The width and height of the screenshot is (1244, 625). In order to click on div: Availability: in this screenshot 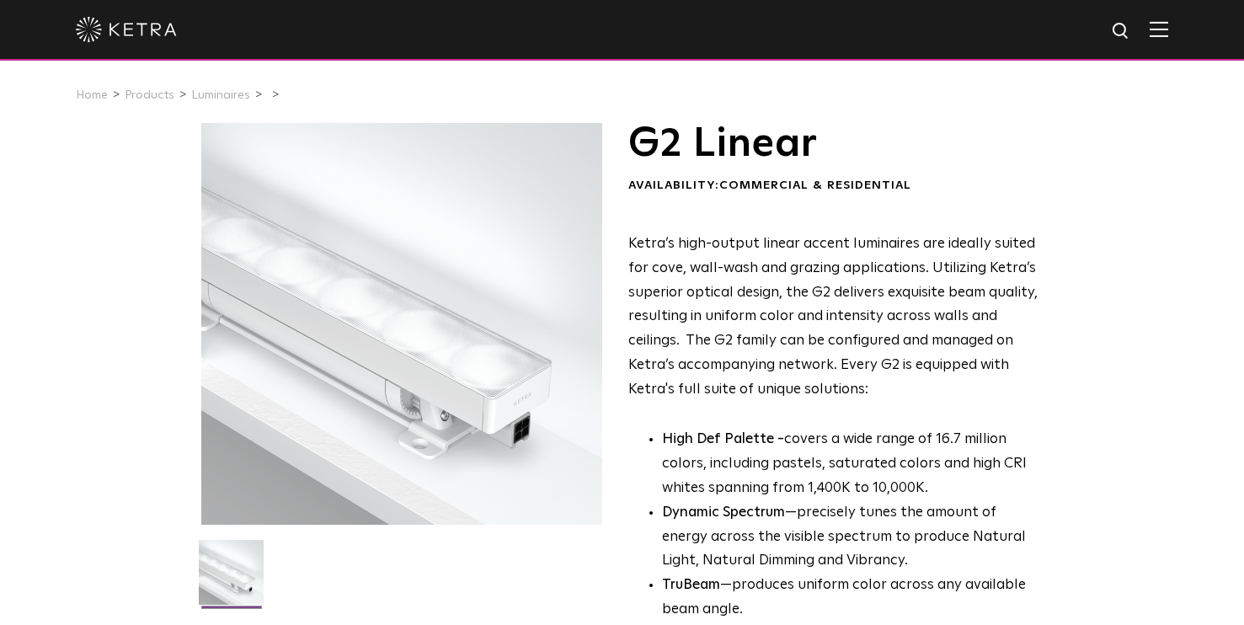, I will do `click(833, 186)`.